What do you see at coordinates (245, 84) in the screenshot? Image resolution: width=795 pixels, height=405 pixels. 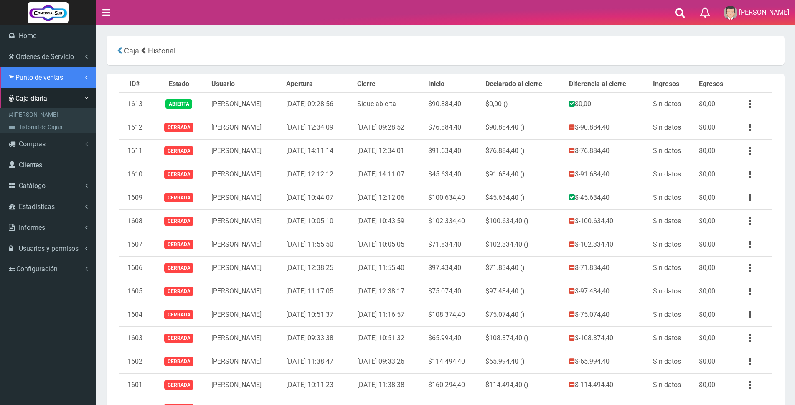 I see `th: Usuario` at bounding box center [245, 84].